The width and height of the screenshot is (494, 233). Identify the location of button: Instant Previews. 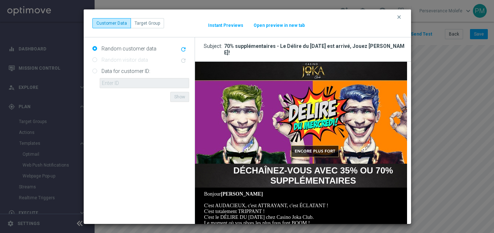
(225, 25).